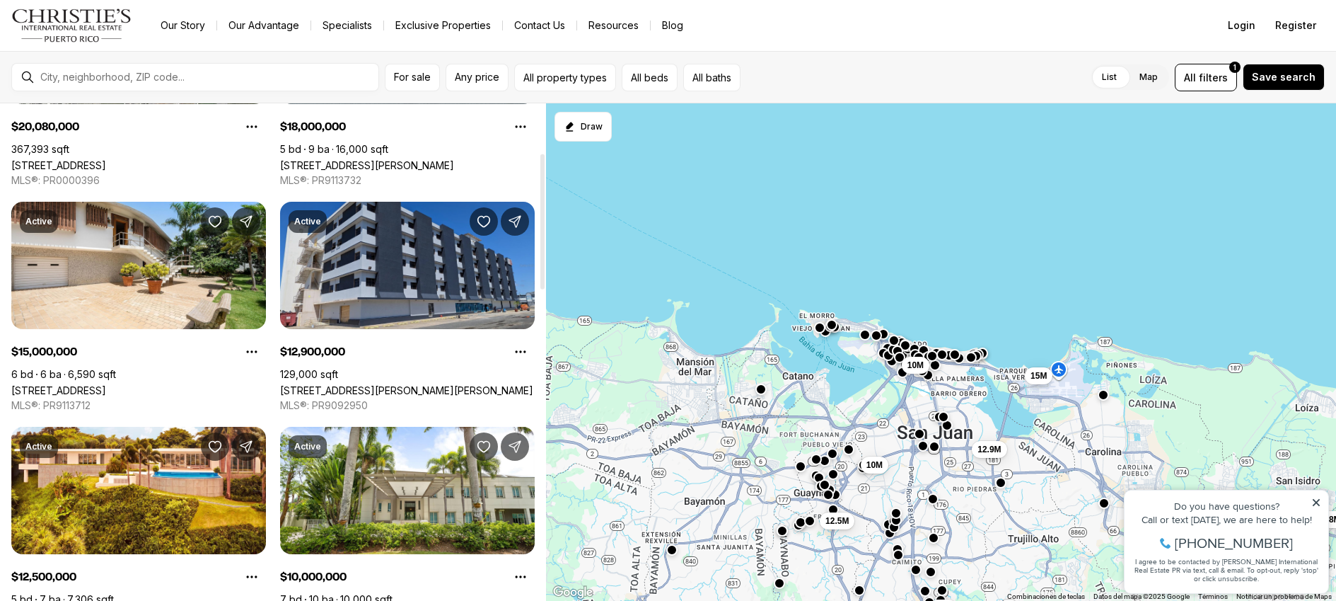 Image resolution: width=1336 pixels, height=601 pixels. What do you see at coordinates (1142, 596) in the screenshot?
I see `span: Datos del mapa ©2025 Google` at bounding box center [1142, 596].